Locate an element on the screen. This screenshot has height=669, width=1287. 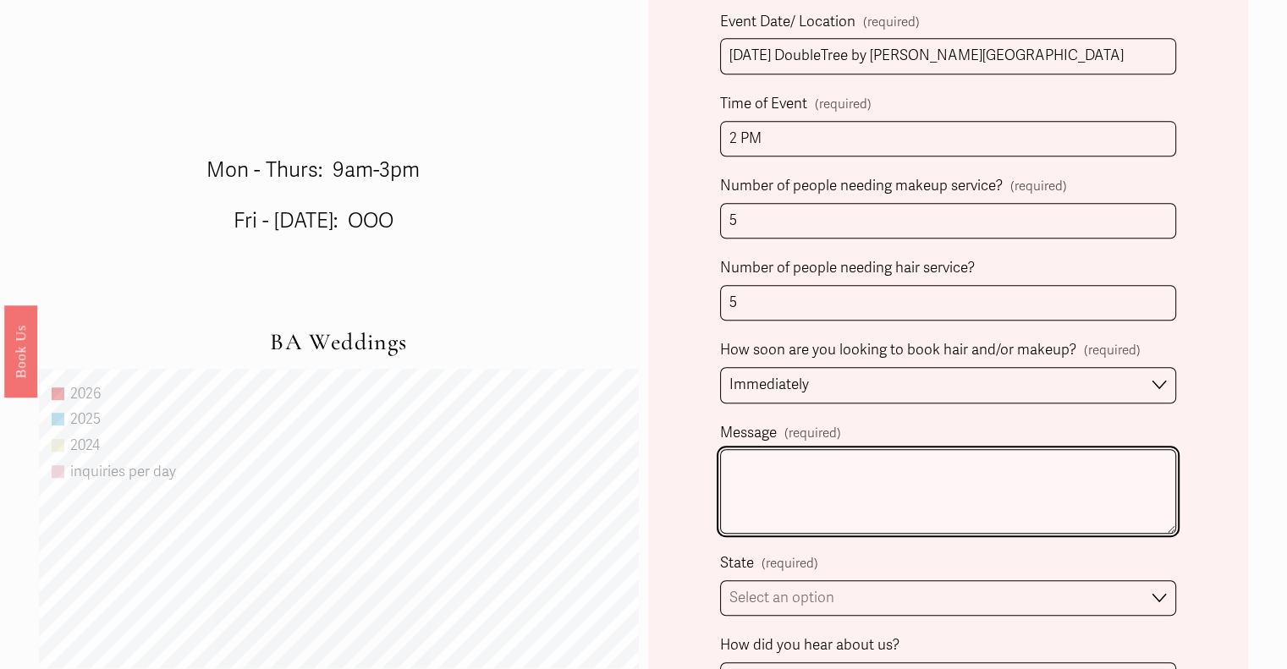
span: How did you hear about us? is located at coordinates (810, 646).